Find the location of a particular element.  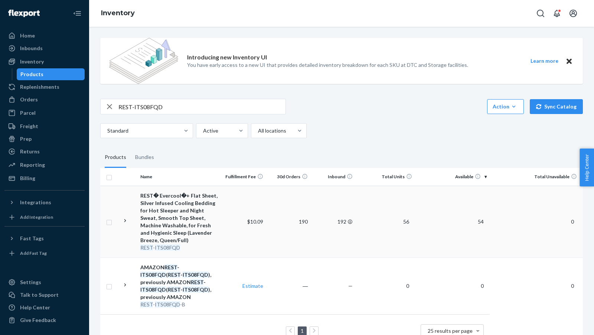

span: 56 is located at coordinates (406, 221).